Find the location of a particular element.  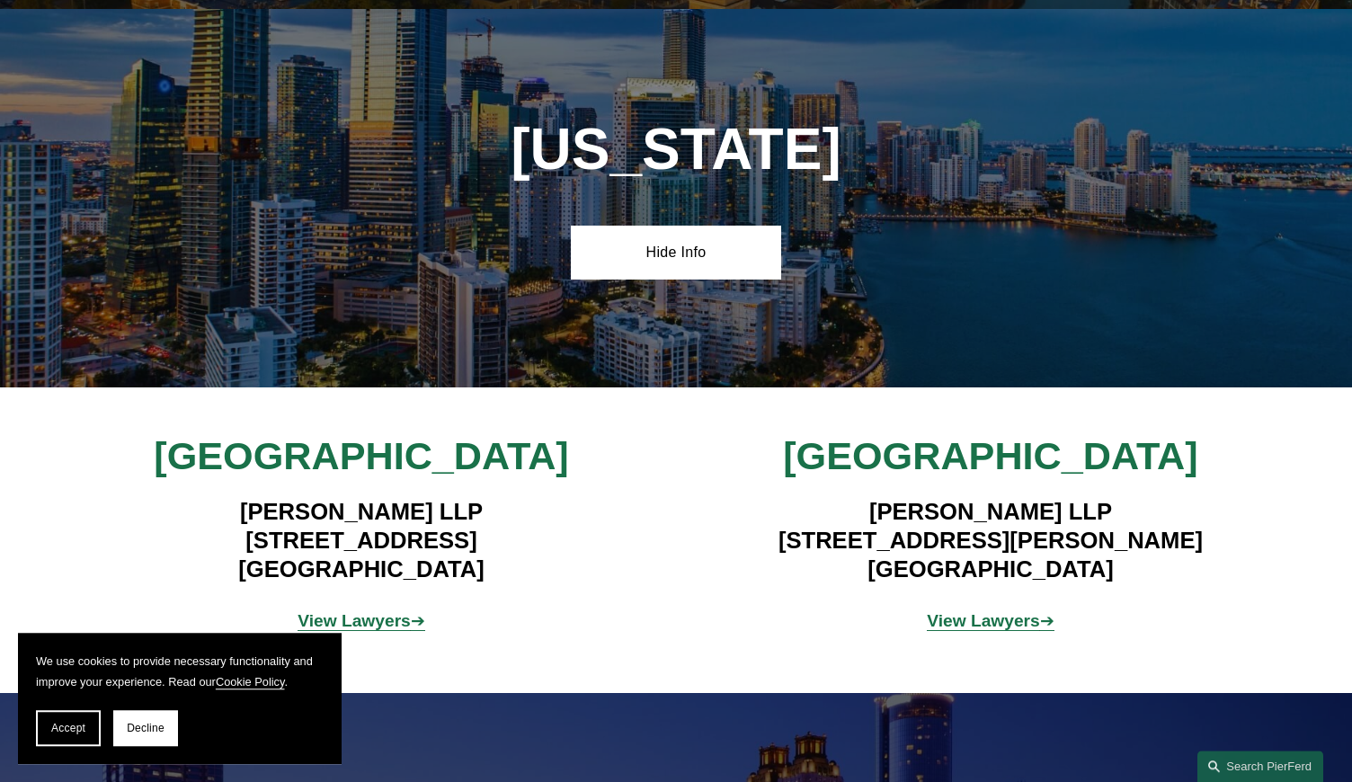

p: We use cookies to provide necessary functionality and improve your experience. Read our . is located at coordinates (180, 672).